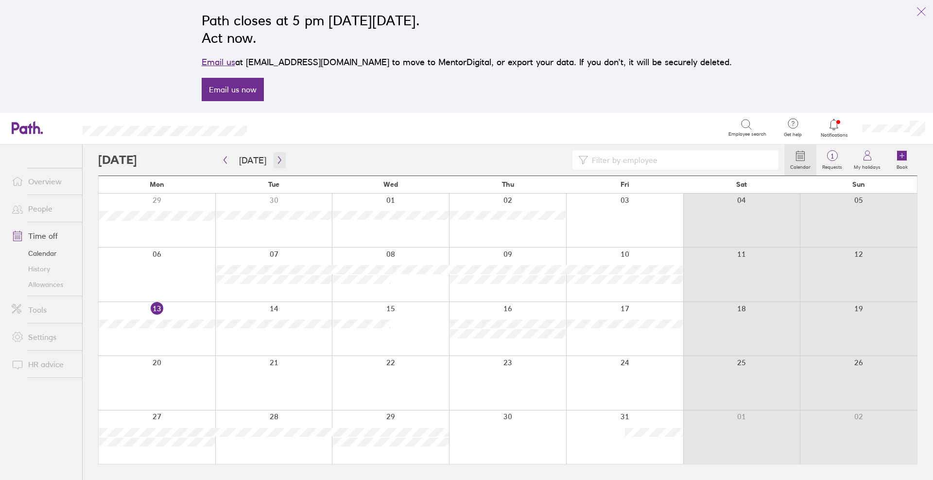 The height and width of the screenshot is (480, 933). What do you see at coordinates (233, 89) in the screenshot?
I see `a: Email us now` at bounding box center [233, 89].